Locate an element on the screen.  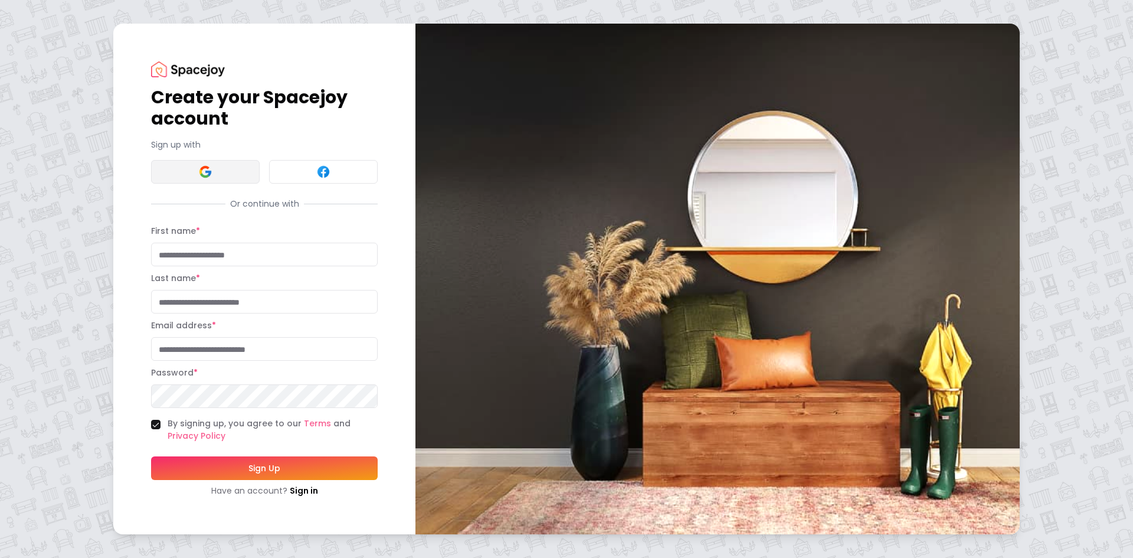
img: banner is located at coordinates (718, 279).